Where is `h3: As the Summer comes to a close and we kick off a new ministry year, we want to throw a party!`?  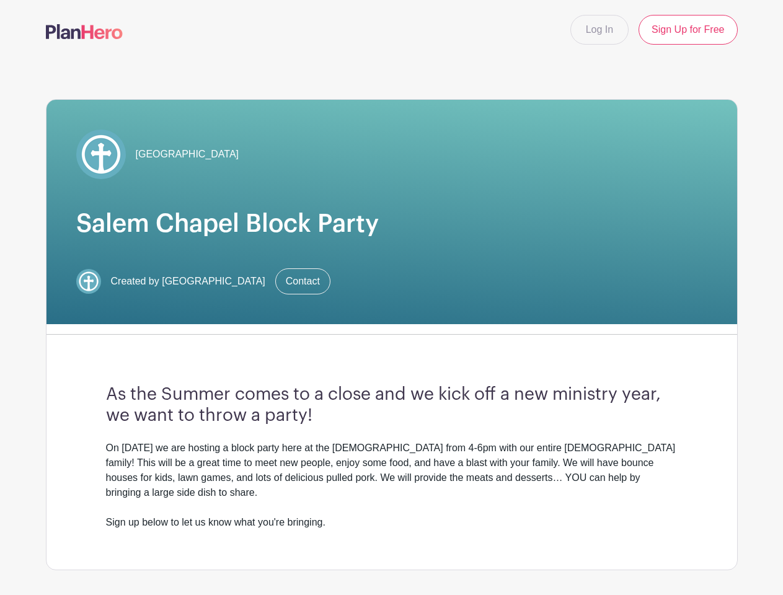
h3: As the Summer comes to a close and we kick off a new ministry year, we want to throw a party! is located at coordinates (392, 405).